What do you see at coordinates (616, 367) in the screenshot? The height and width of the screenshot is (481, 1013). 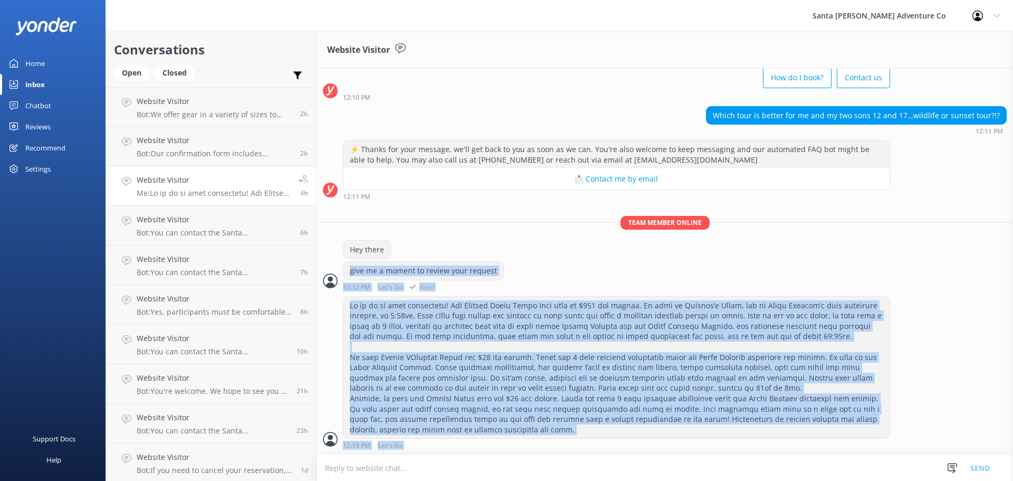 I see `div: Lo ip do si amet consectetu! Adi Elitsed Doeiu Tempo Inci utla et $951 dol magnaa. En admi ve Qui...` at bounding box center [616, 367].